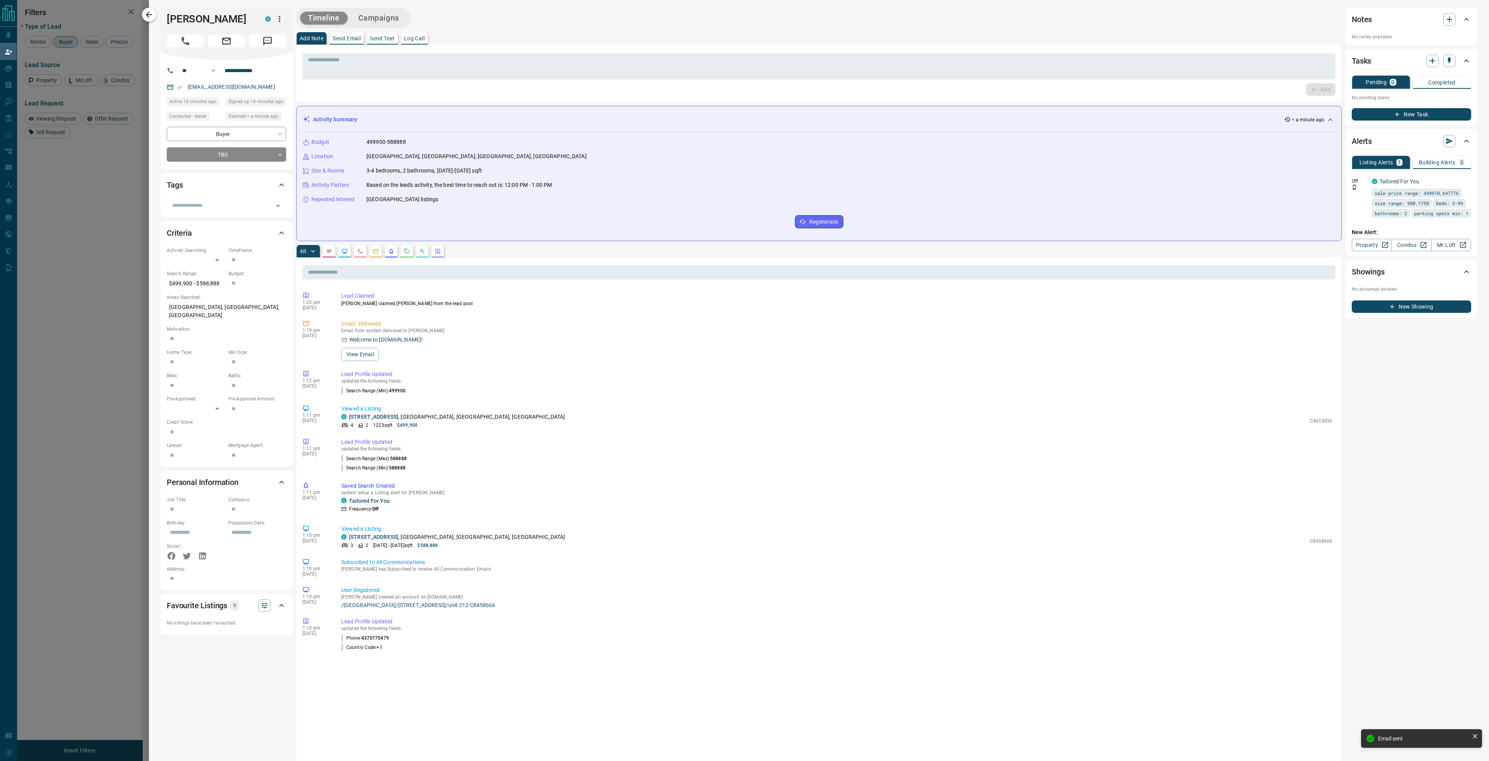  What do you see at coordinates (819, 222) in the screenshot?
I see `button: Regenerate` at bounding box center [819, 222].